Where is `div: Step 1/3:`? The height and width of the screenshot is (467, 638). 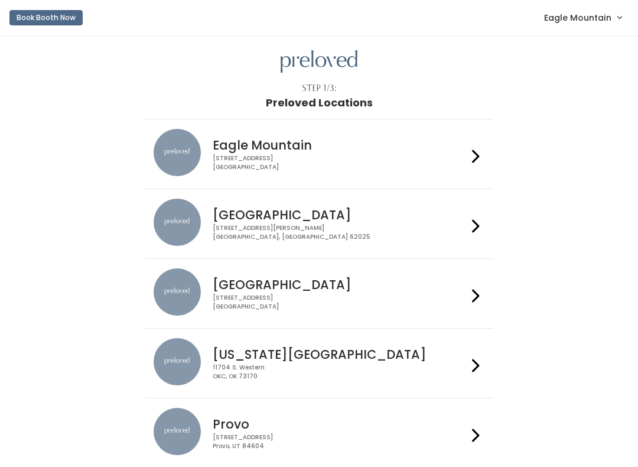 div: Step 1/3: is located at coordinates (319, 88).